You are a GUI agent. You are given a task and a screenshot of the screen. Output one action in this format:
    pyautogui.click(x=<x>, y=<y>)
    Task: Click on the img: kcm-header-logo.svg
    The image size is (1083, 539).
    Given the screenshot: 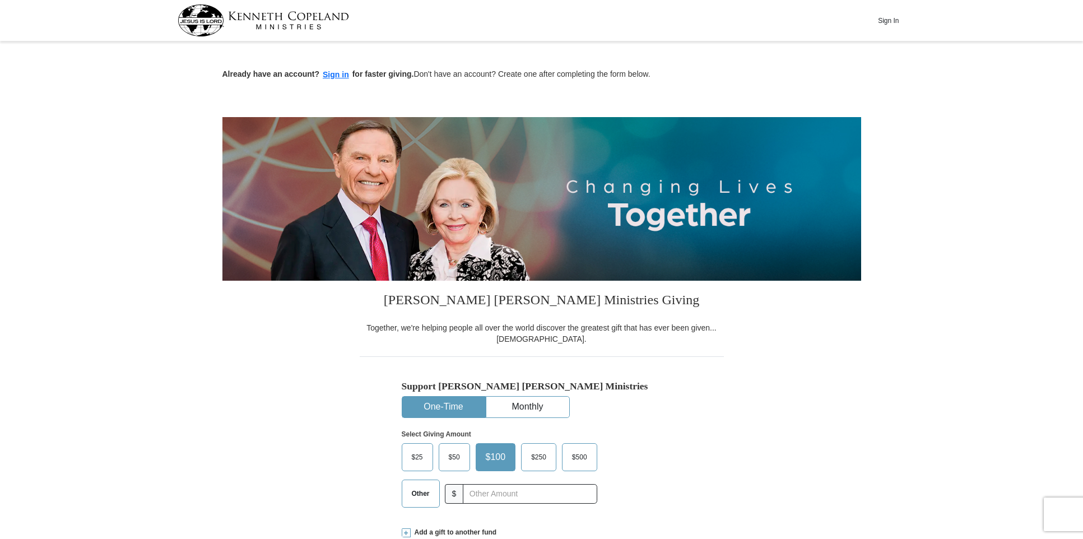 What is the action you would take?
    pyautogui.click(x=263, y=20)
    